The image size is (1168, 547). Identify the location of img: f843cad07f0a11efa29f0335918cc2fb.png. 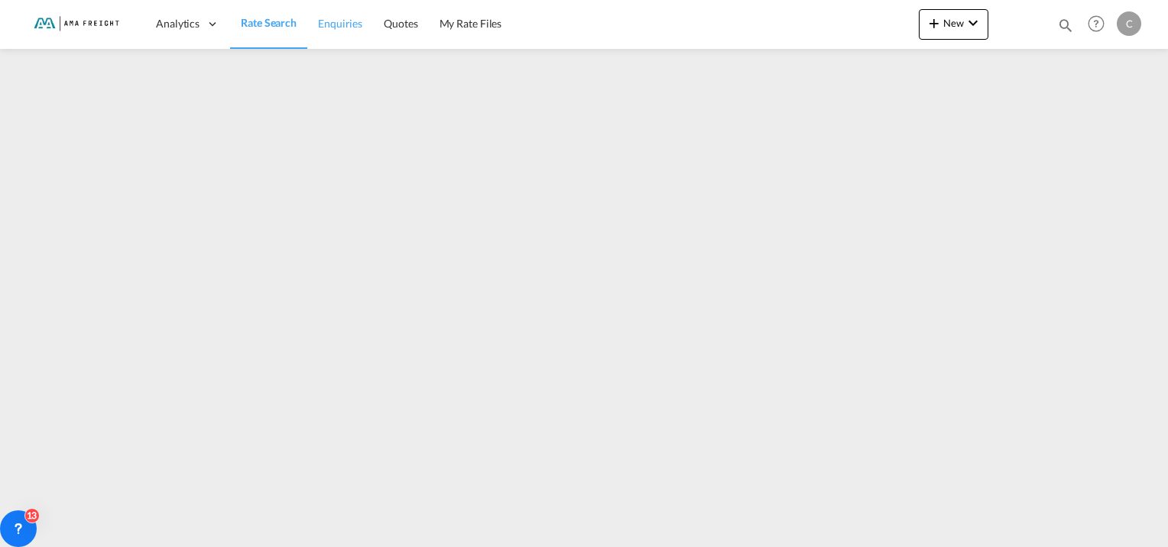
(74, 24).